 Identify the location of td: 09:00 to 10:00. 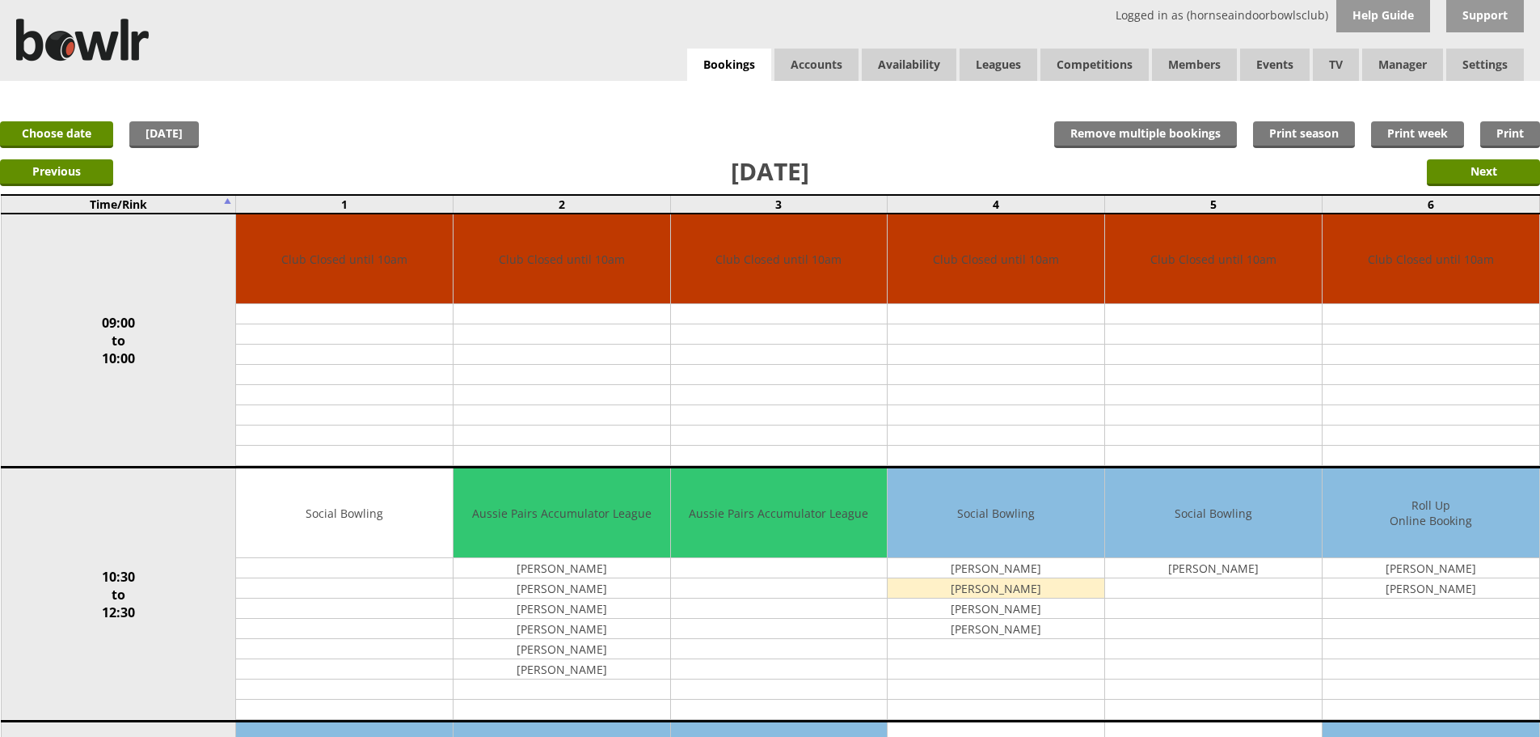
(118, 340).